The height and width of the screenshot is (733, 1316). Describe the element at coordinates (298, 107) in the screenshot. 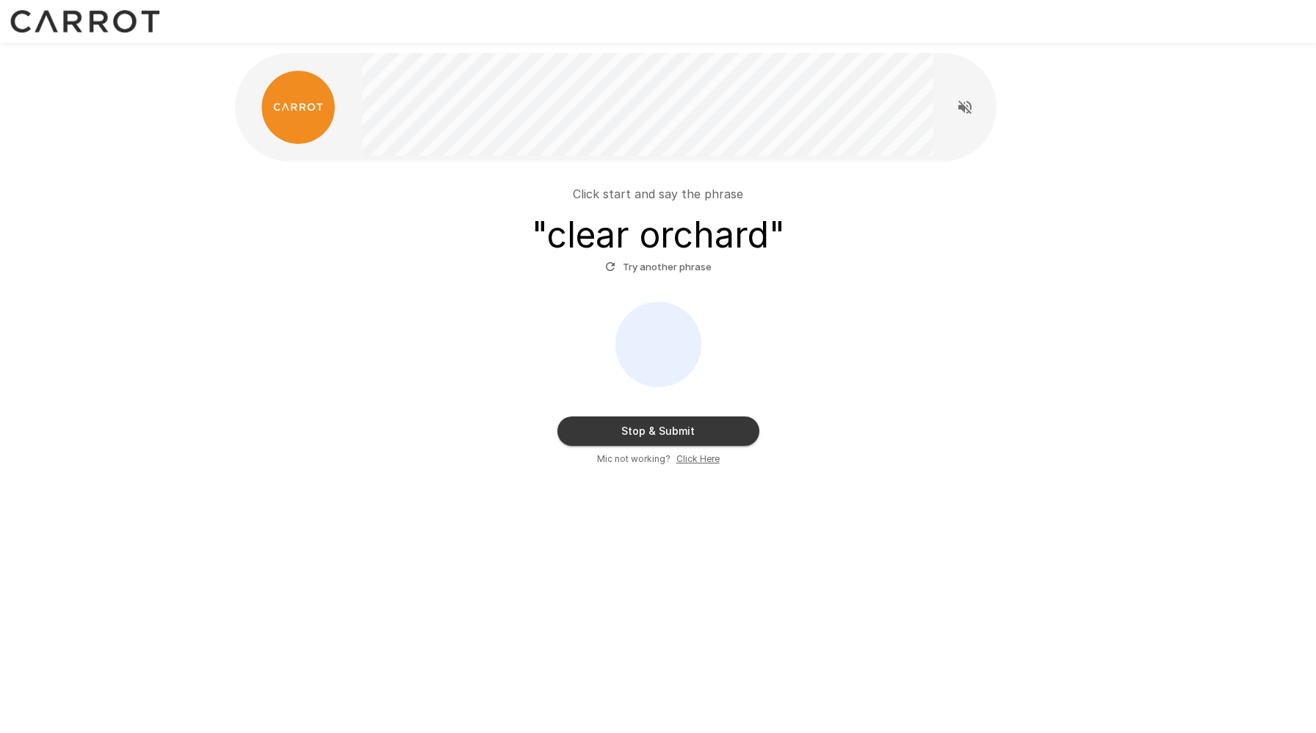

I see `img: carrot_logo.png` at that location.